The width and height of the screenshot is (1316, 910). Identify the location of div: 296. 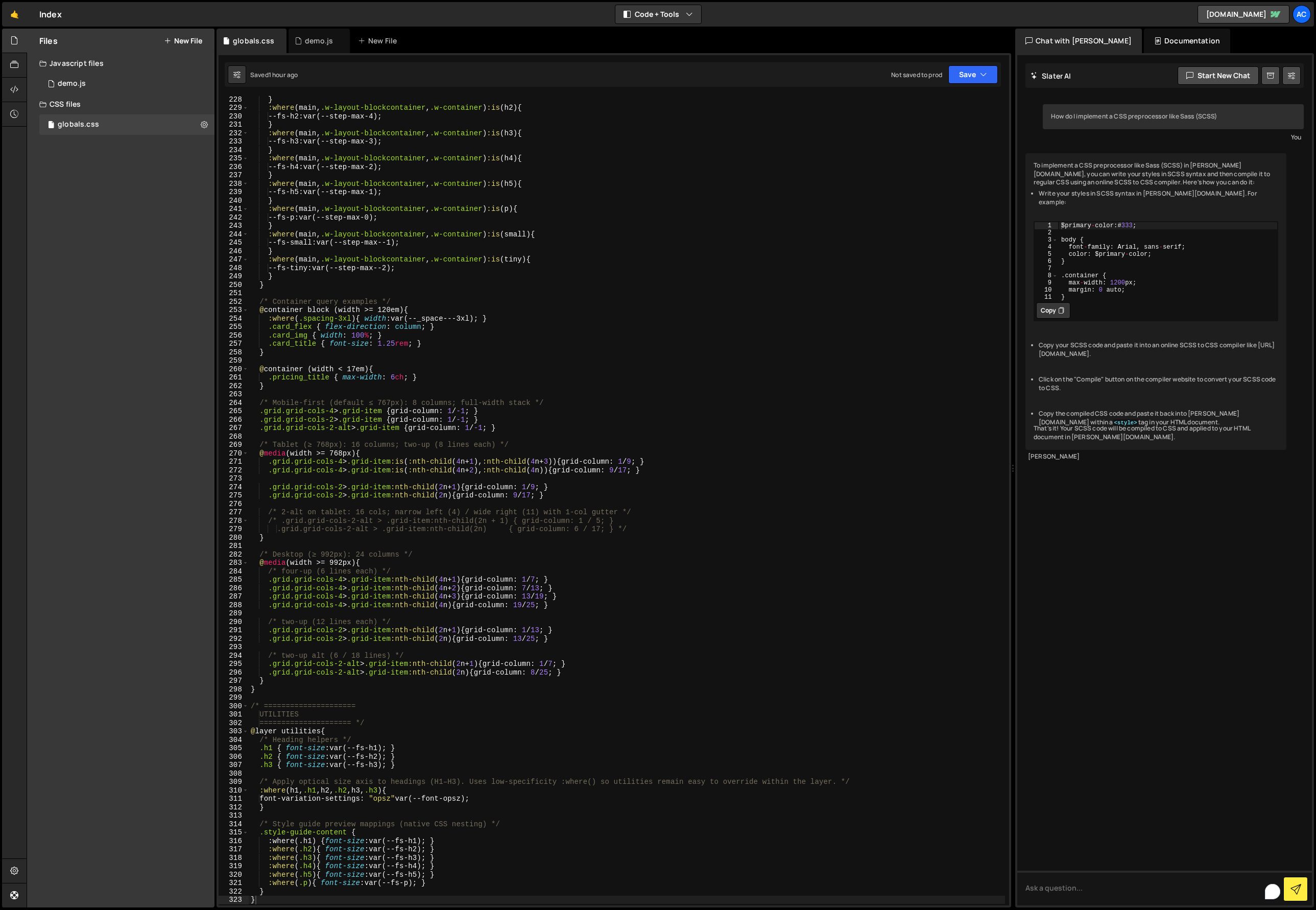
(233, 673).